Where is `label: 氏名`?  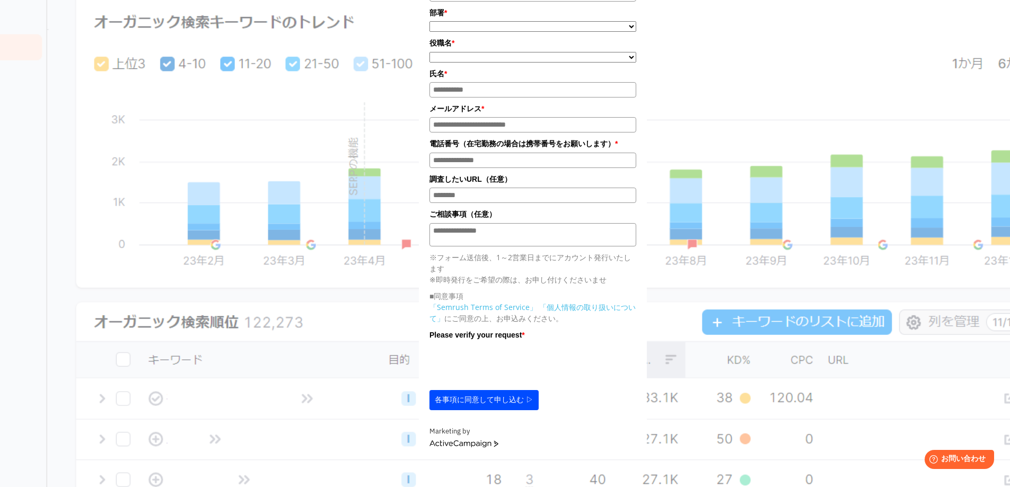
label: 氏名 is located at coordinates (533, 74).